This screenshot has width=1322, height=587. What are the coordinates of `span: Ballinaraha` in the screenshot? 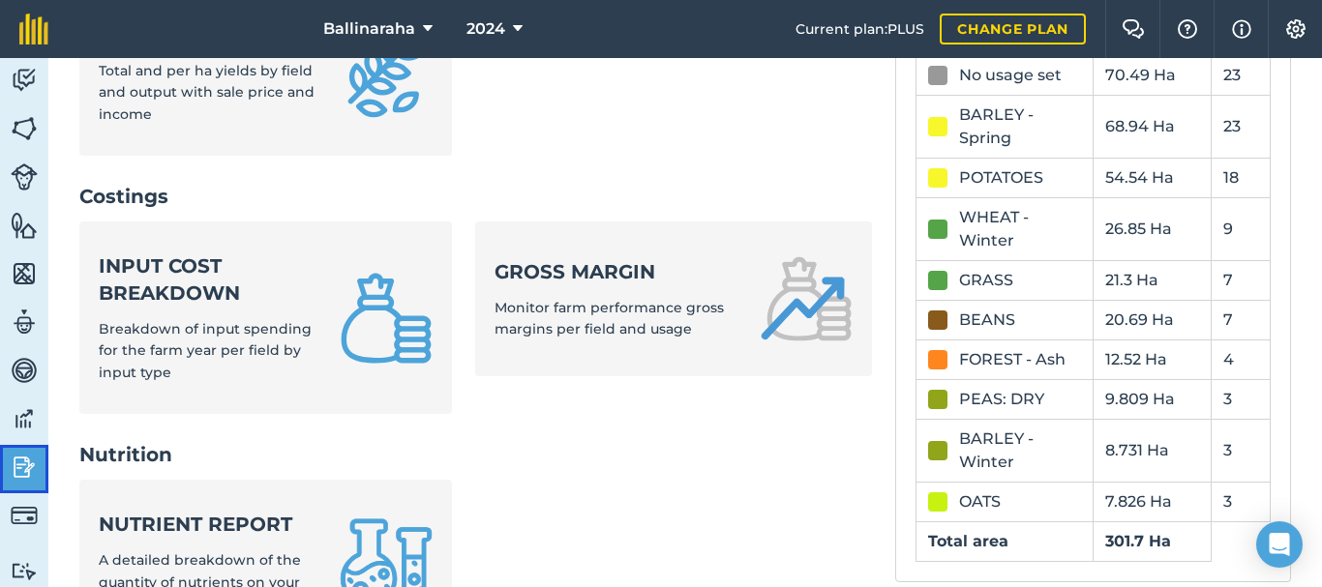 It's located at (369, 29).